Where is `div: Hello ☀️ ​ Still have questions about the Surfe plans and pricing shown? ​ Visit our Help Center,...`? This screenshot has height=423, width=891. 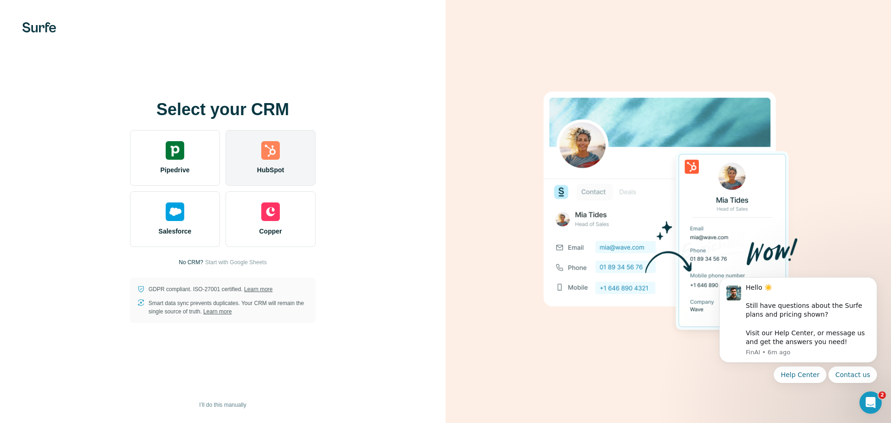 div: Hello ☀️ ​ Still have questions about the Surfe plans and pricing shown? ​ Visit our Help Center,... is located at coordinates (103, 49).